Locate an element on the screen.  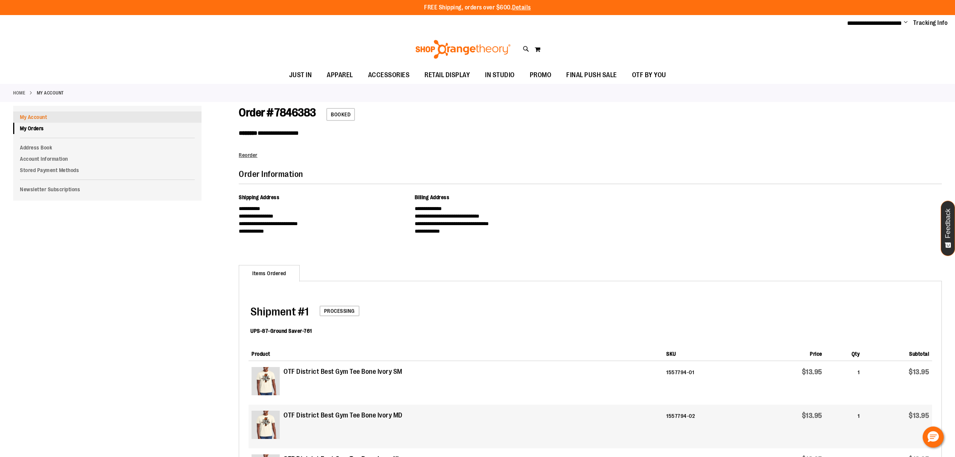
span: Booked is located at coordinates (341, 114).